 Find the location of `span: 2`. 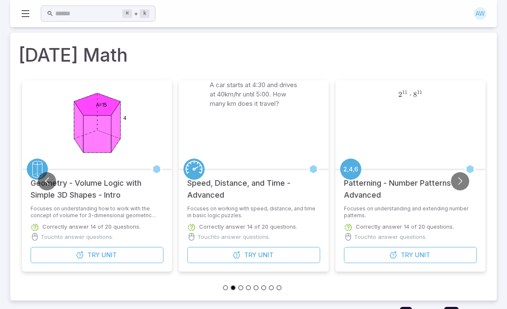

span: 2 is located at coordinates (400, 95).